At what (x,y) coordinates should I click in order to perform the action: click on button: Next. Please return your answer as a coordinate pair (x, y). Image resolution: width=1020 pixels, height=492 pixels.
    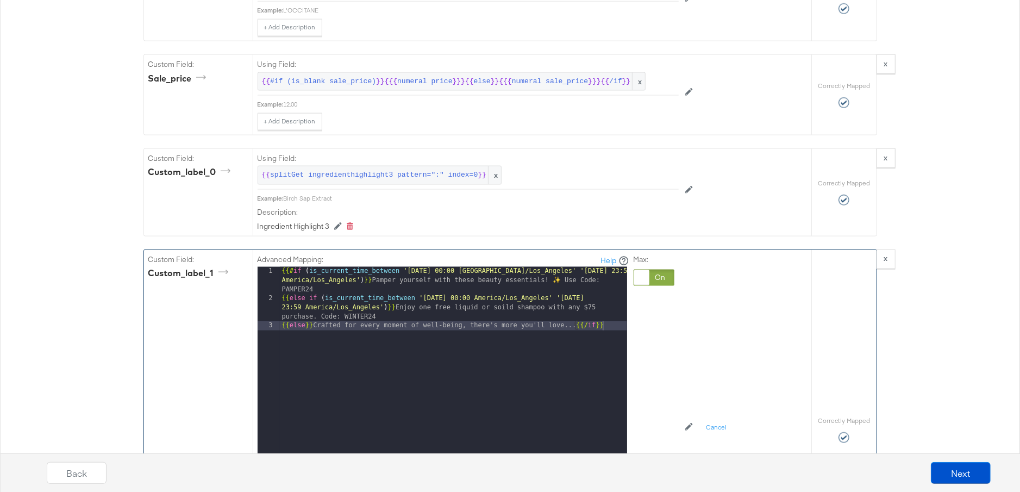
    Looking at the image, I should click on (960, 473).